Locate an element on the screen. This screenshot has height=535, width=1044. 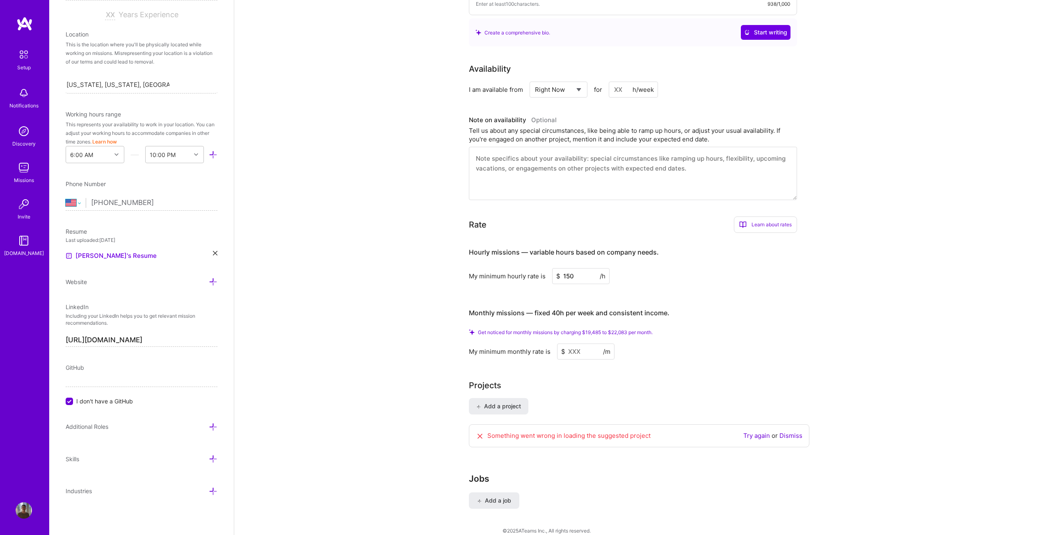
button: Start writing is located at coordinates (765, 32).